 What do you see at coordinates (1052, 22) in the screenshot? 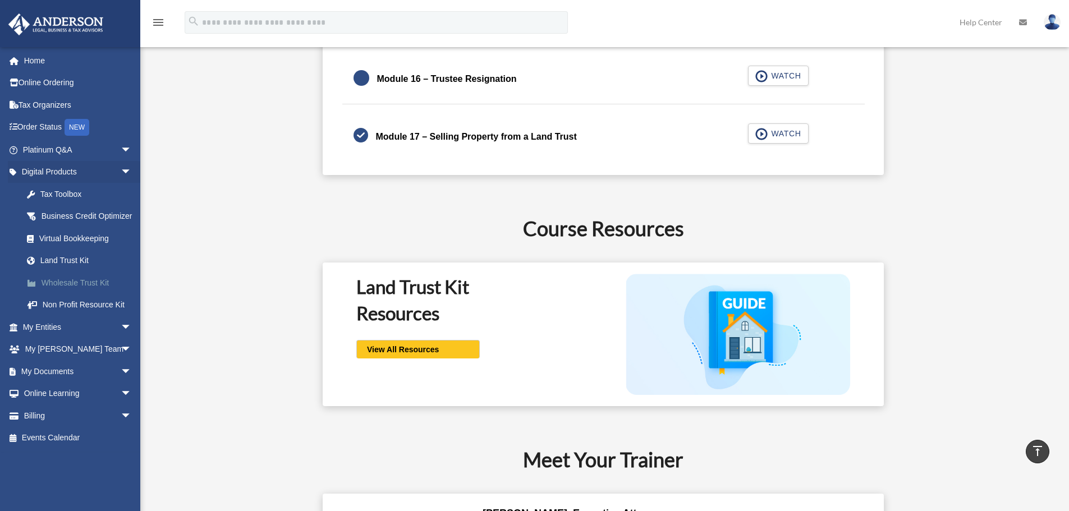
I see `img: User Pic` at bounding box center [1052, 22].